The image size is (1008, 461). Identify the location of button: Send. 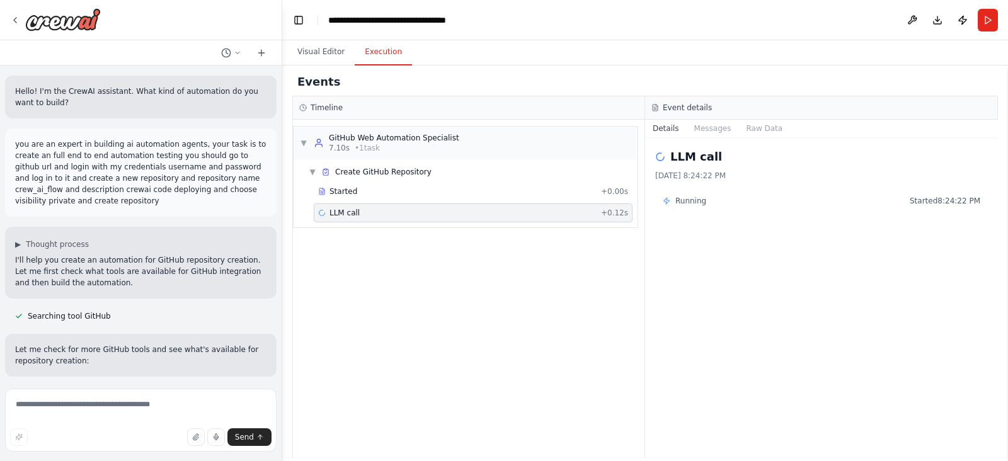
(250, 437).